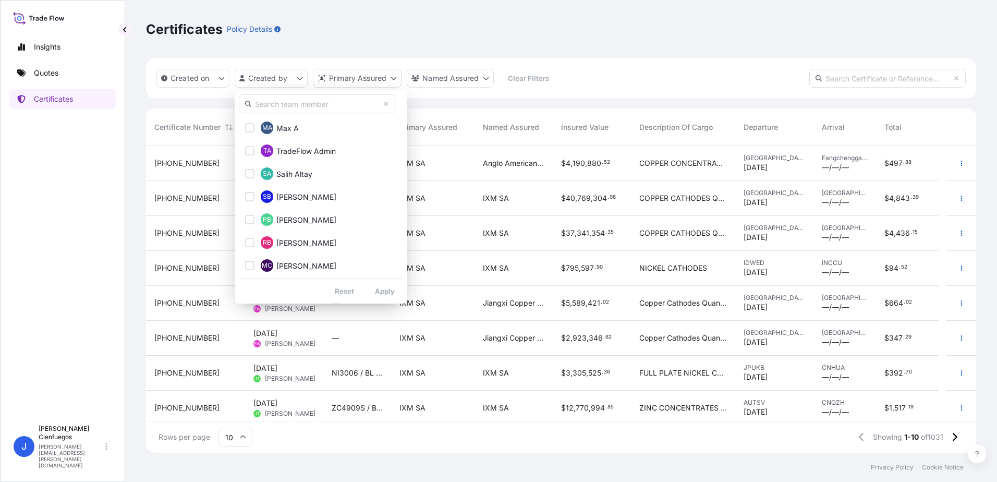 This screenshot has height=482, width=997. What do you see at coordinates (267, 220) in the screenshot?
I see `span: PB` at bounding box center [267, 220].